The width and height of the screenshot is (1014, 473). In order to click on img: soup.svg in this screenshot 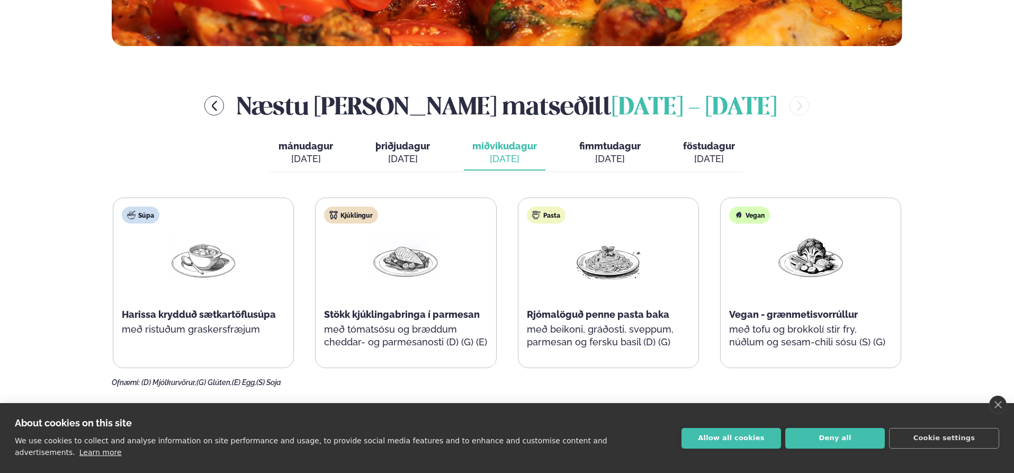, I will do `click(131, 215)`.